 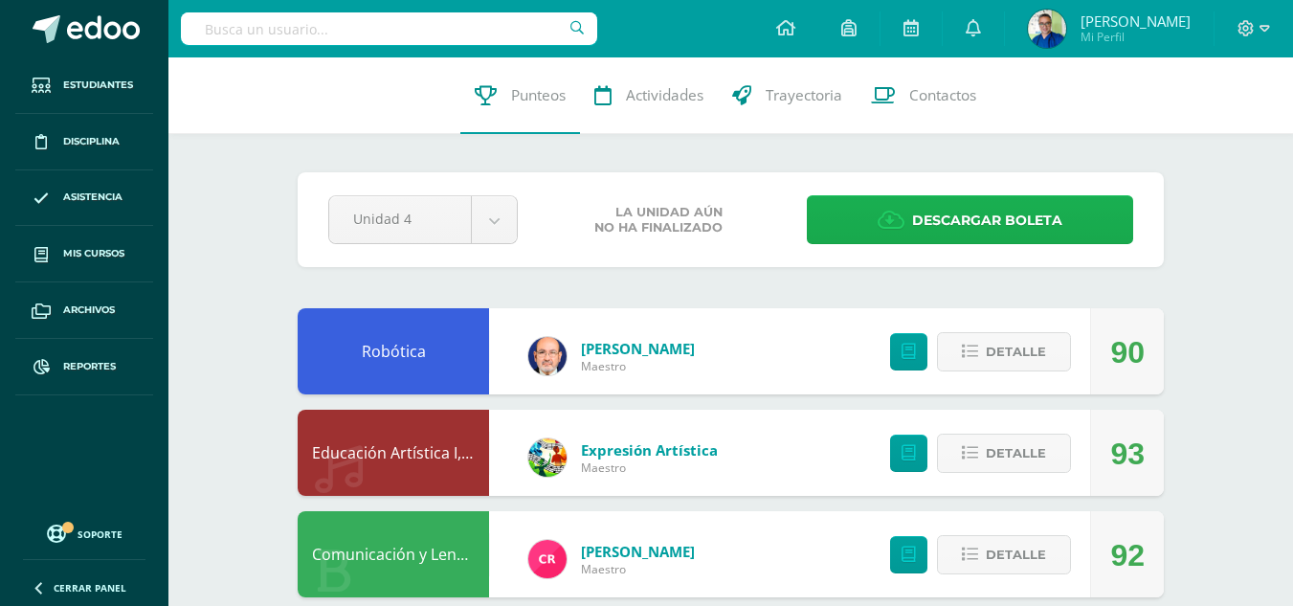 I want to click on a: Unidad 4, so click(x=423, y=219).